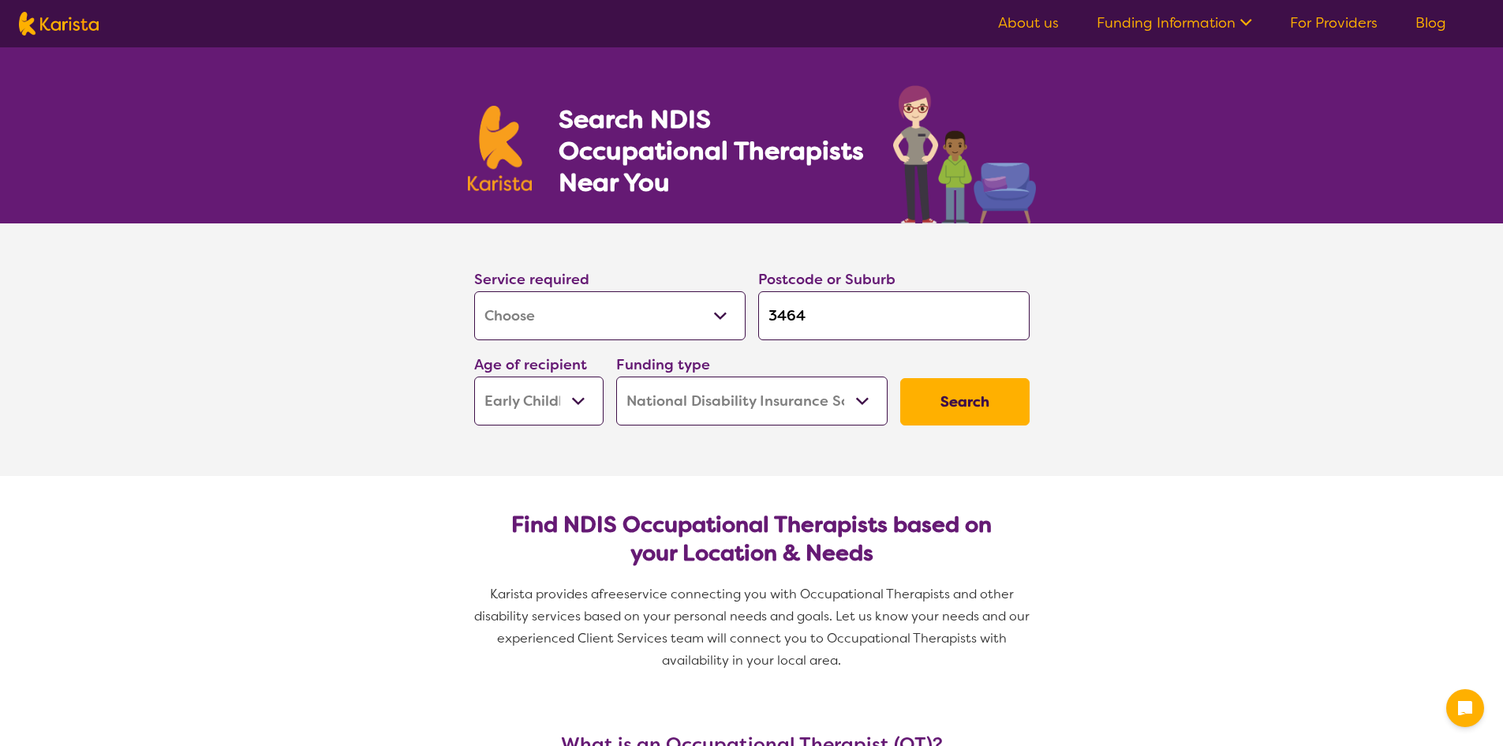  Describe the element at coordinates (827, 279) in the screenshot. I see `label: Postcode or Suburb` at that location.